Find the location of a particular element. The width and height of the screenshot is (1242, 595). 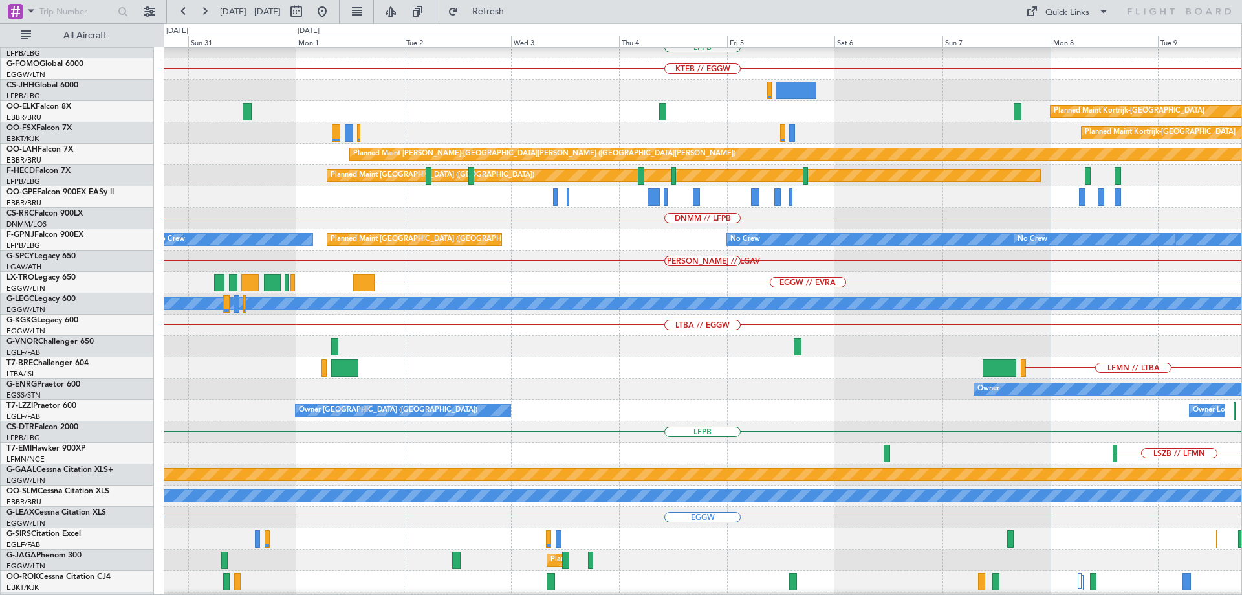

button: All Aircraft is located at coordinates (77, 36).